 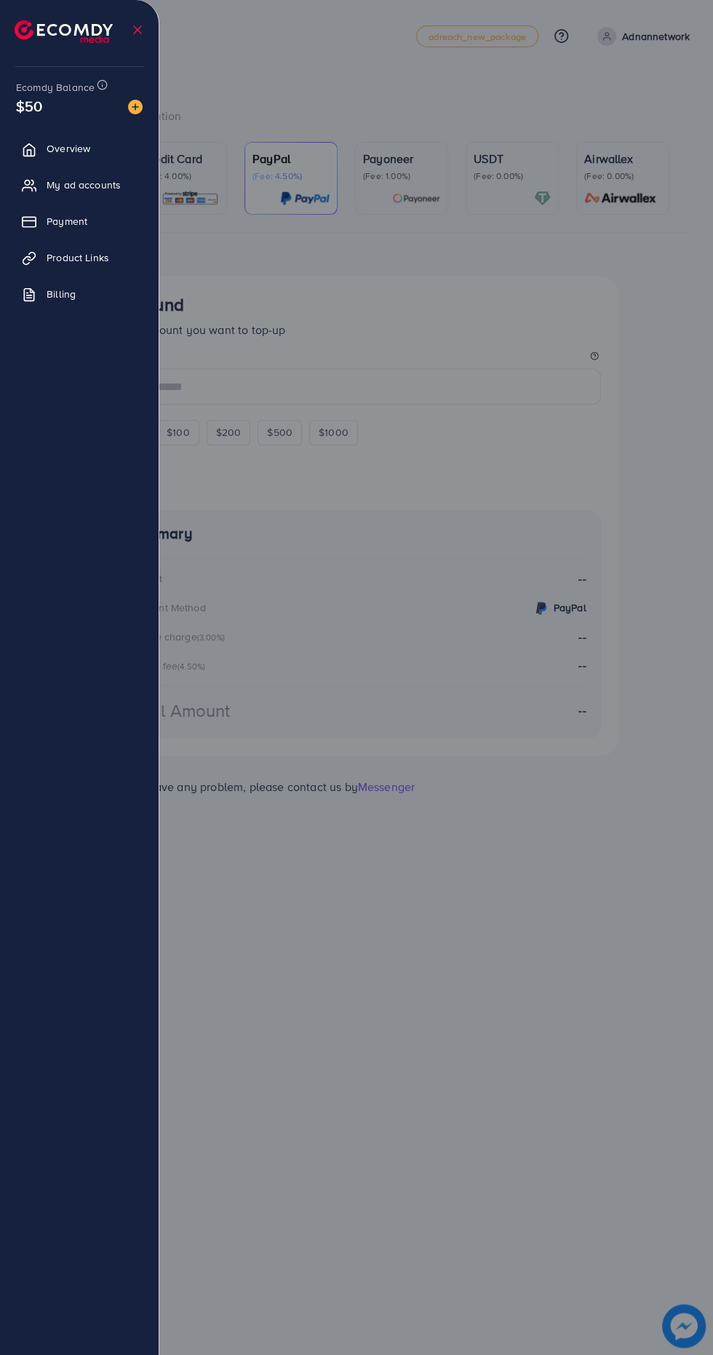 I want to click on span: $50, so click(x=29, y=106).